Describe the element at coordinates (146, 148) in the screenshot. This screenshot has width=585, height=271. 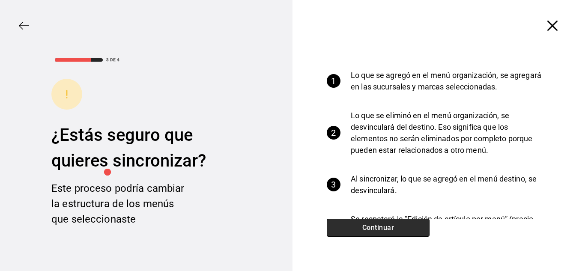
I see `div: ¿Estás seguro que quieres sincronizar?` at that location.